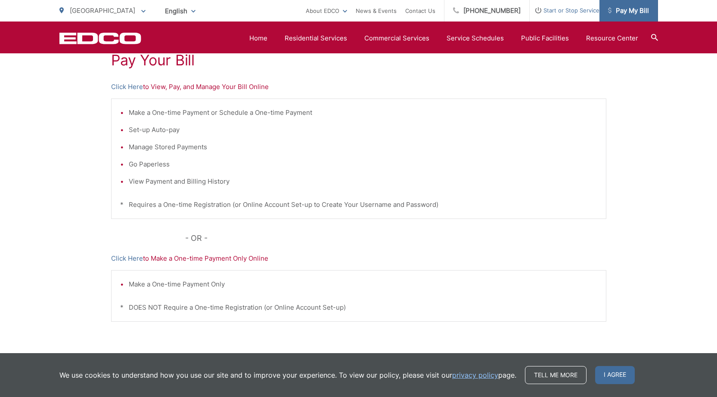  Describe the element at coordinates (363, 130) in the screenshot. I see `li: Set-up Auto-pay` at that location.